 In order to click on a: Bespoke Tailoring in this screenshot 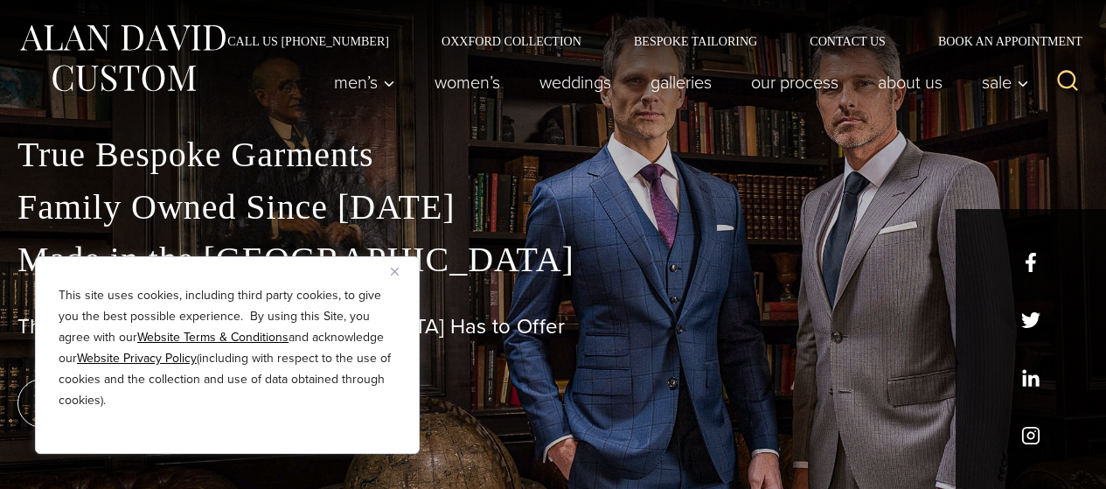, I will do `click(695, 41)`.